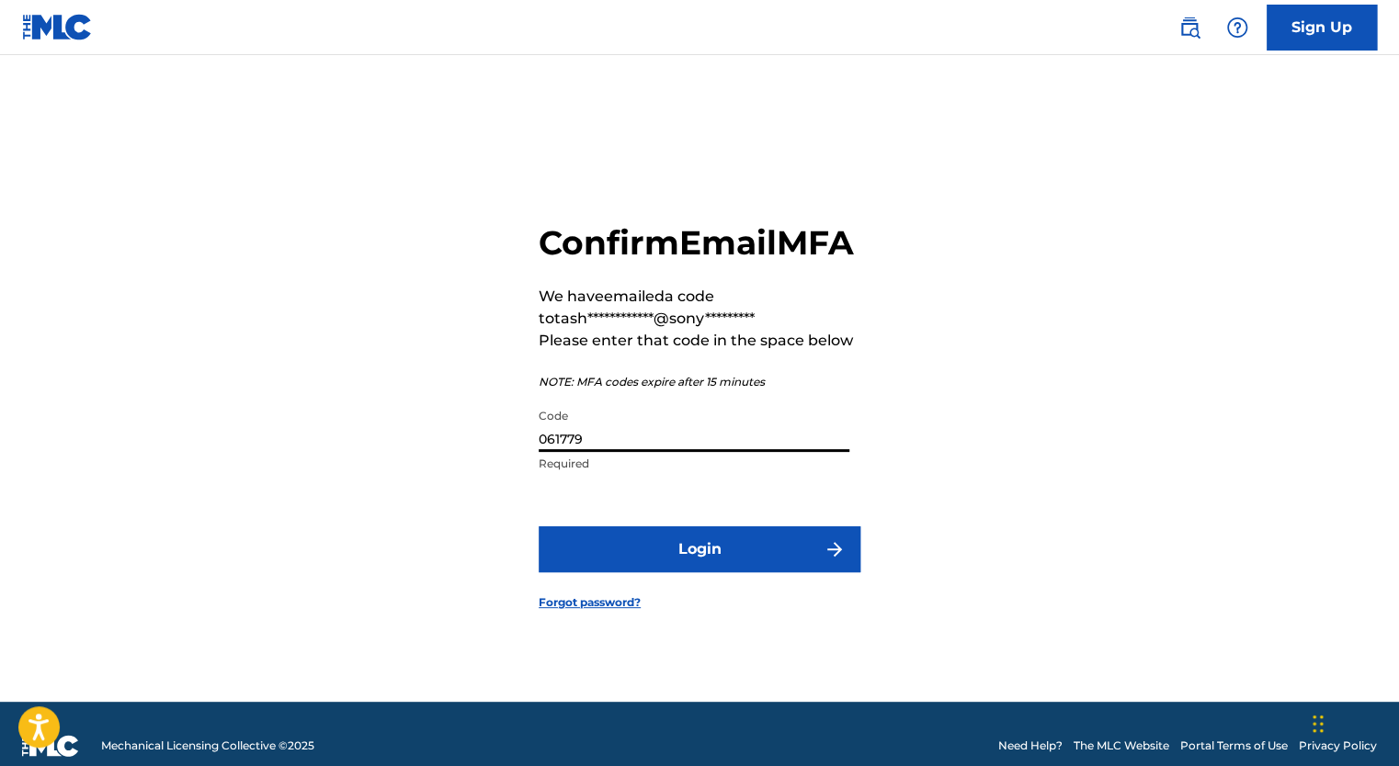 The image size is (1399, 766). What do you see at coordinates (1237, 28) in the screenshot?
I see `img: help` at bounding box center [1237, 28].